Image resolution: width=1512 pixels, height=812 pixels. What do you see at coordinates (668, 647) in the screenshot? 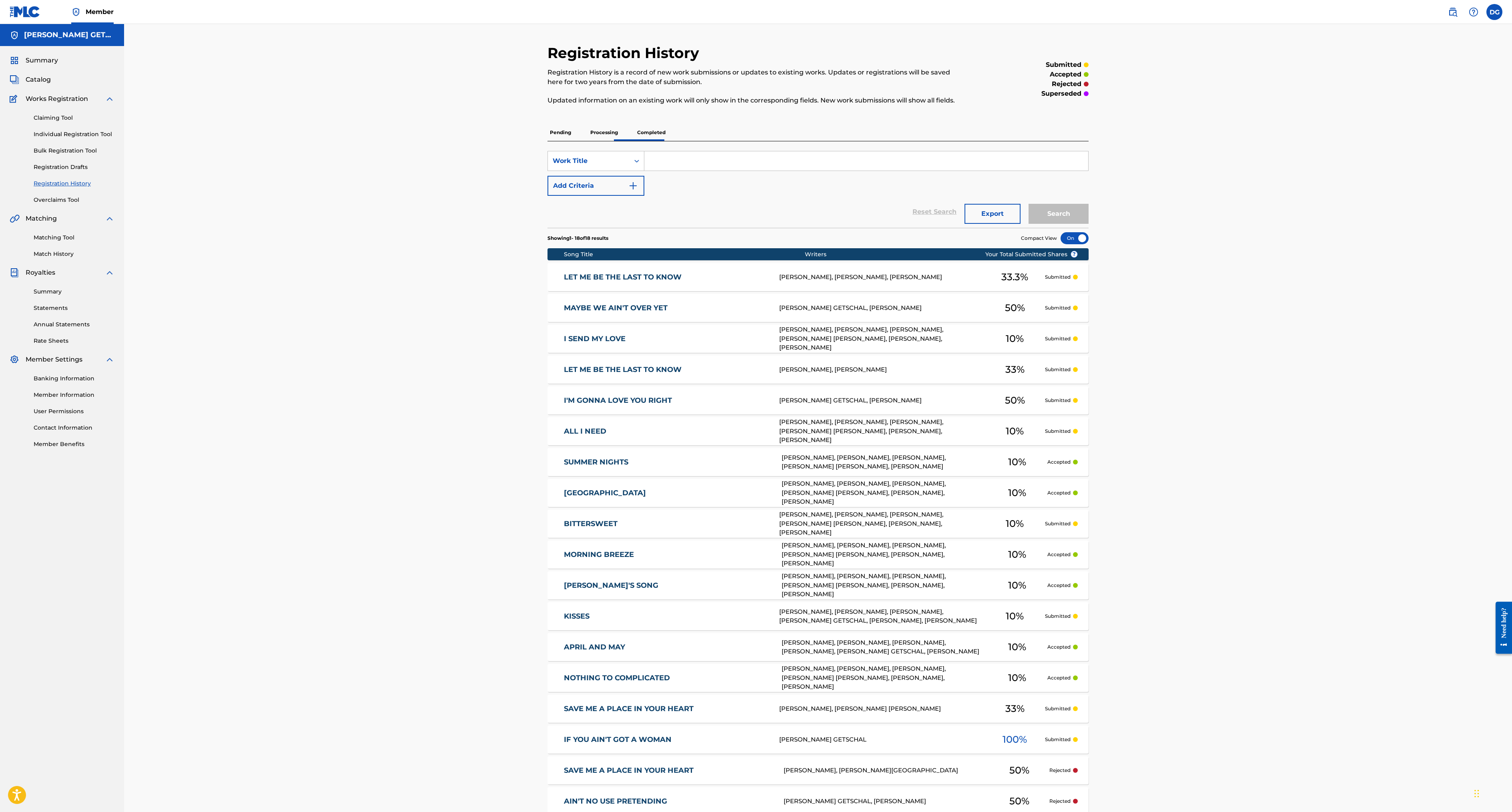
I see `a: APRIL AND MAY` at bounding box center [668, 647].